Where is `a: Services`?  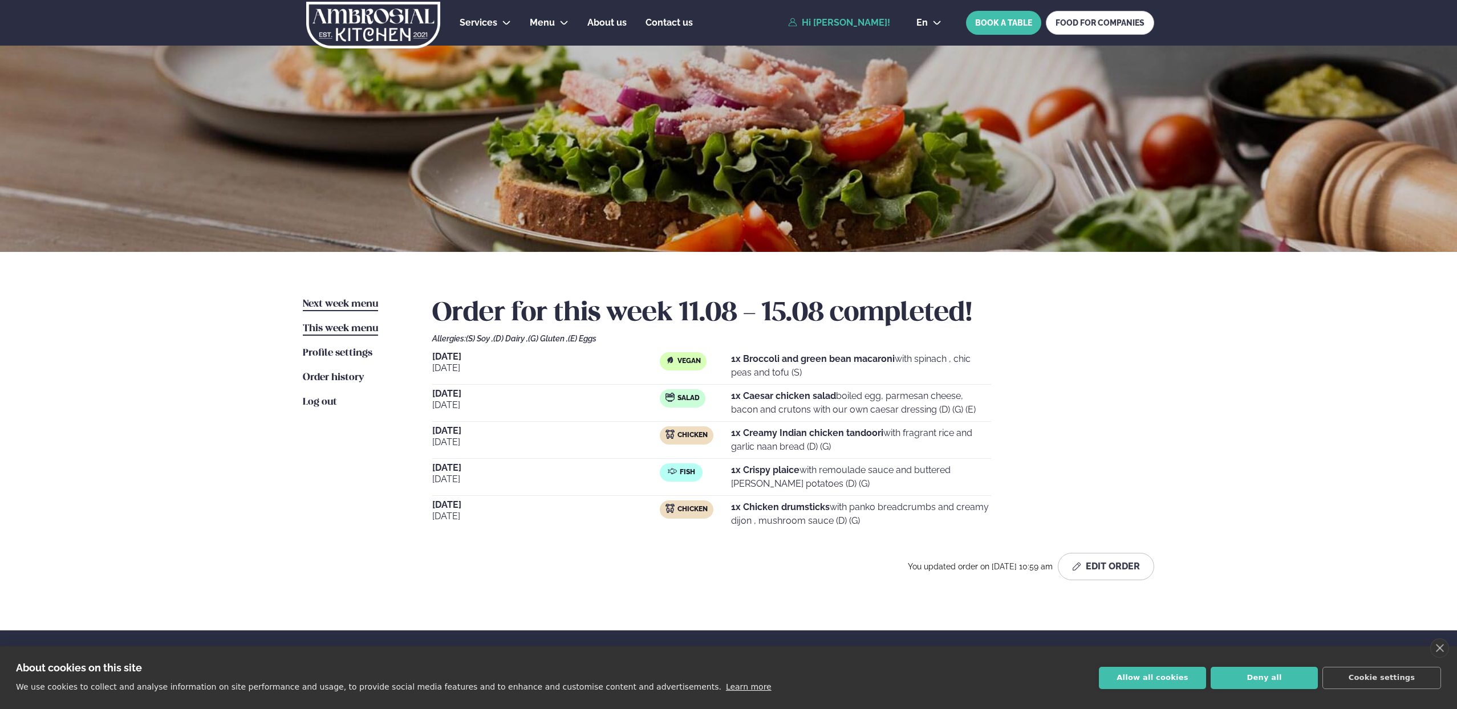
a: Services is located at coordinates (478, 23).